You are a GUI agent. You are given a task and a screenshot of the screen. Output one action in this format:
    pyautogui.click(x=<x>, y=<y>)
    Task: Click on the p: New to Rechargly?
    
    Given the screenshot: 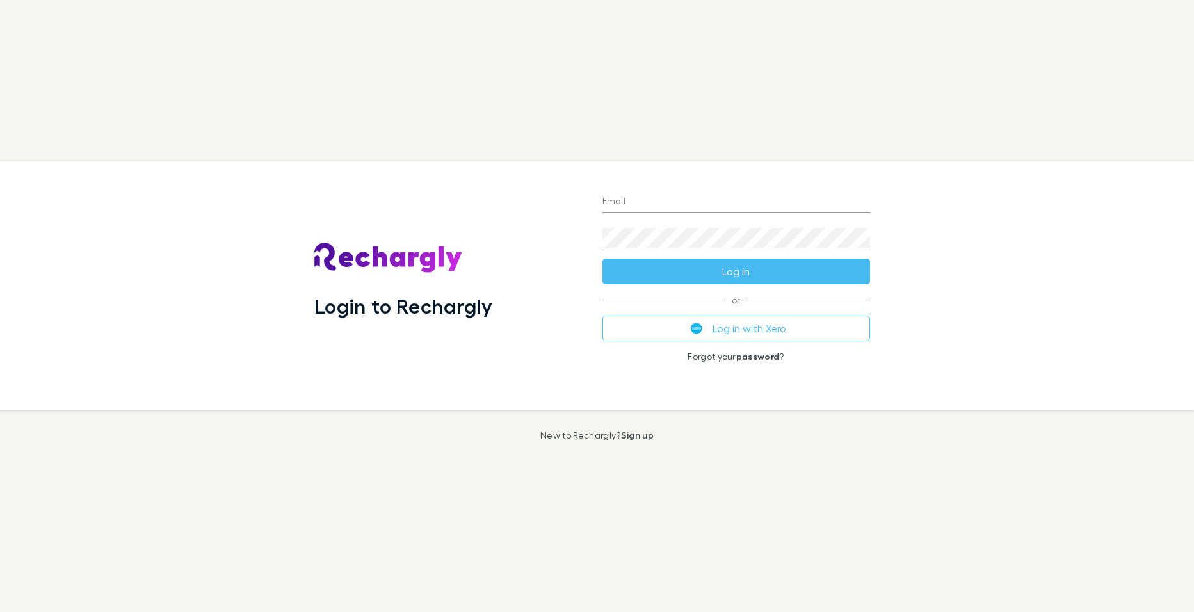 What is the action you would take?
    pyautogui.click(x=597, y=435)
    